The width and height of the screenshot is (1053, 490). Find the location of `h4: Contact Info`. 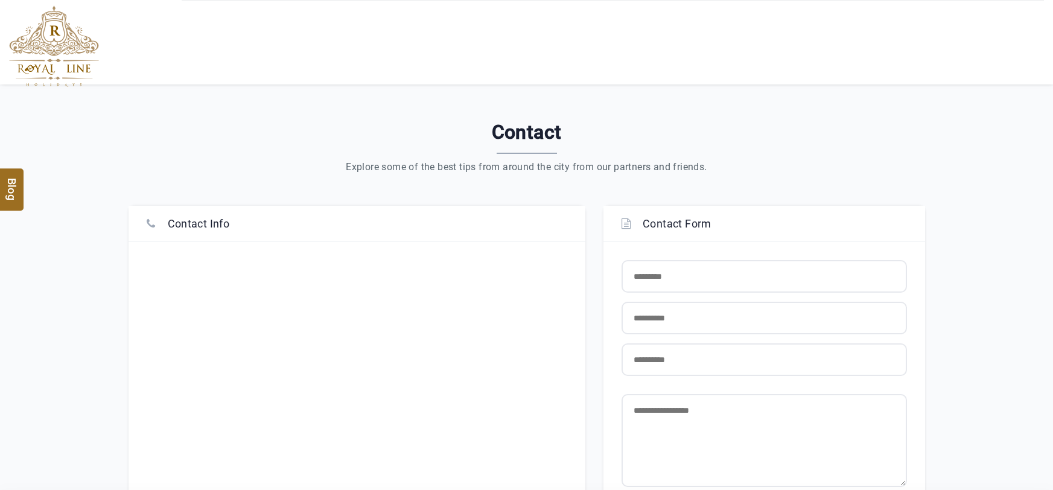

h4: Contact Info is located at coordinates (188, 224).